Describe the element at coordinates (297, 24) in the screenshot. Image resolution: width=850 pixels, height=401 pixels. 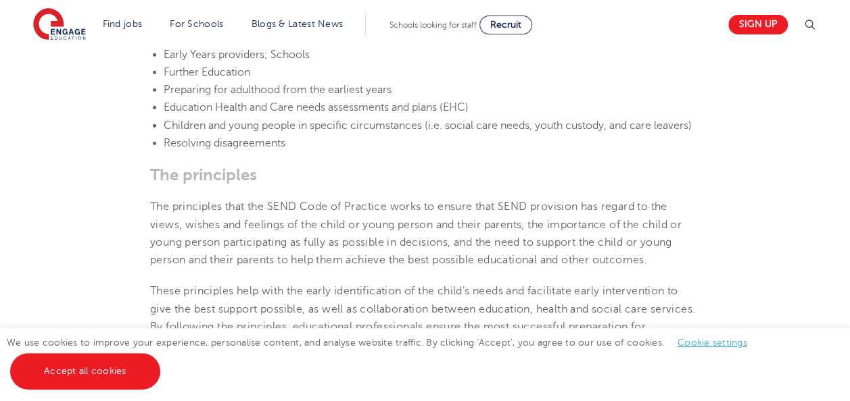
I see `a: Blogs & Latest News` at that location.